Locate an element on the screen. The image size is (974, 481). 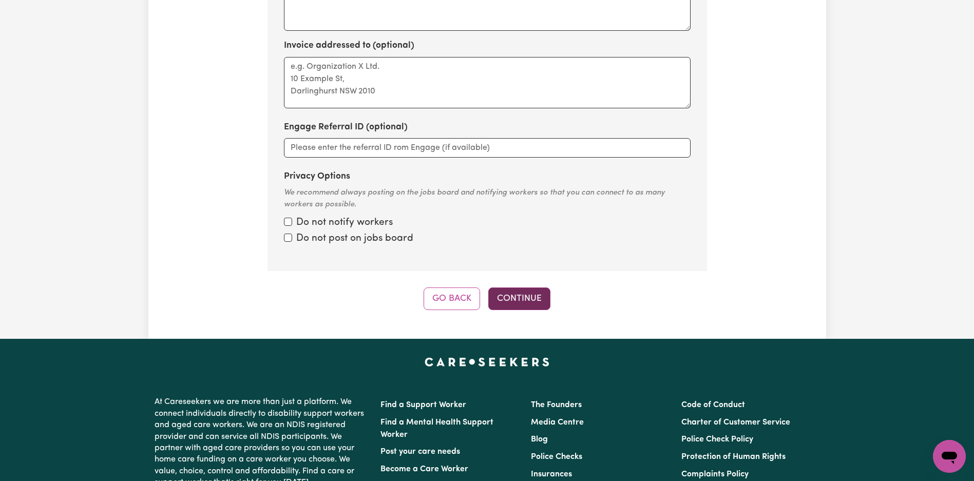
a: Insurances is located at coordinates (552, 475).